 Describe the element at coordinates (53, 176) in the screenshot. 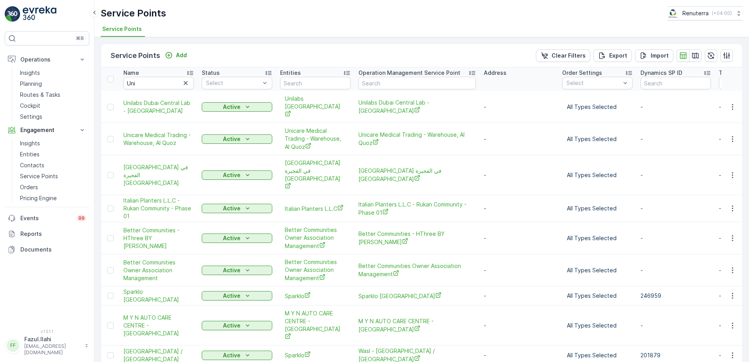

I see `a: Service Points` at that location.